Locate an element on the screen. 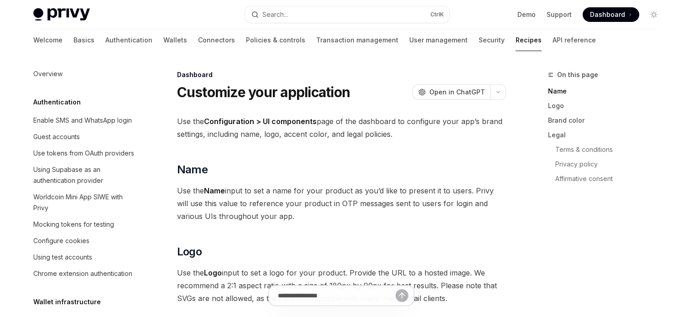 Image resolution: width=694 pixels, height=317 pixels. a: User management is located at coordinates (438, 40).